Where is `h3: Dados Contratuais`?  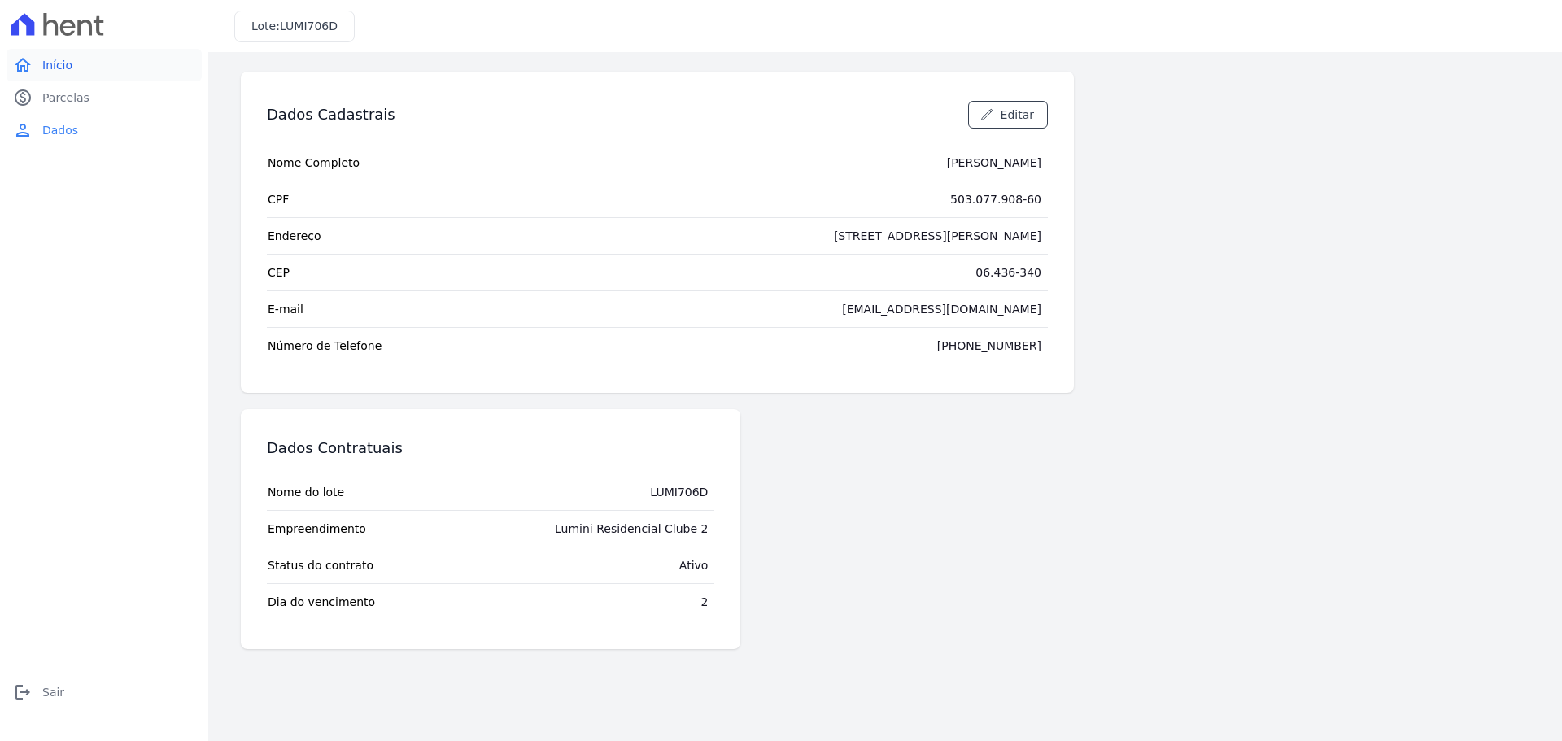
h3: Dados Contratuais is located at coordinates (334, 448).